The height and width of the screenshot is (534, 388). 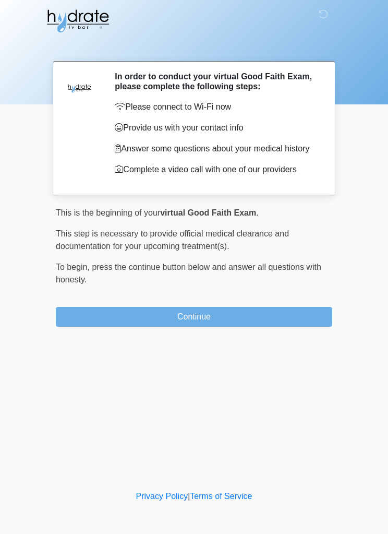 I want to click on p: Answer some questions about your medical history, so click(x=216, y=149).